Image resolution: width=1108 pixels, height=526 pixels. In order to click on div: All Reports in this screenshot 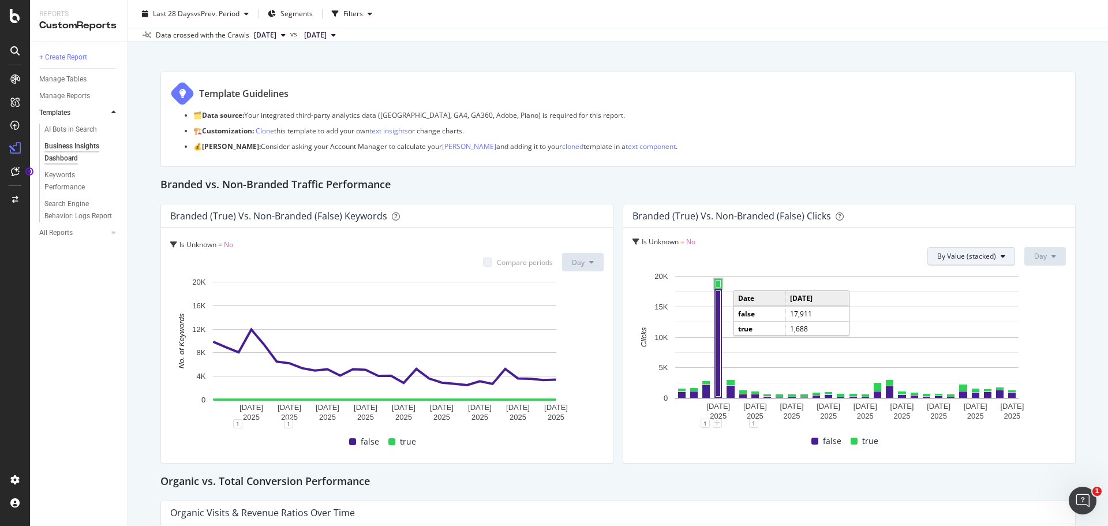, I will do `click(56, 233)`.